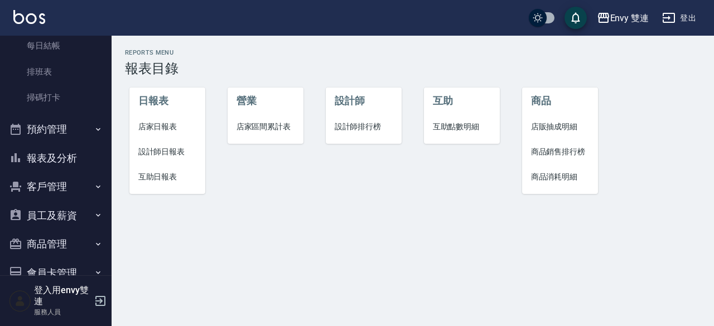 The image size is (714, 326). I want to click on div: Envy 雙連, so click(630, 18).